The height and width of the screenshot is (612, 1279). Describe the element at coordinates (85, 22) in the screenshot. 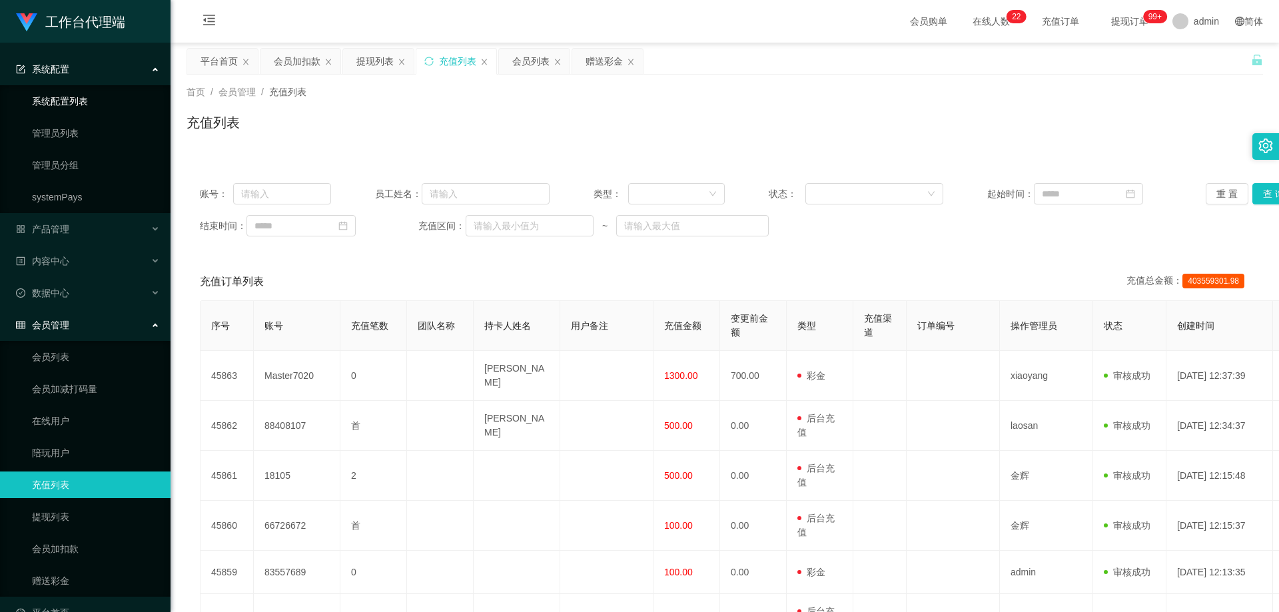

I see `h1: 工作台代理端` at that location.